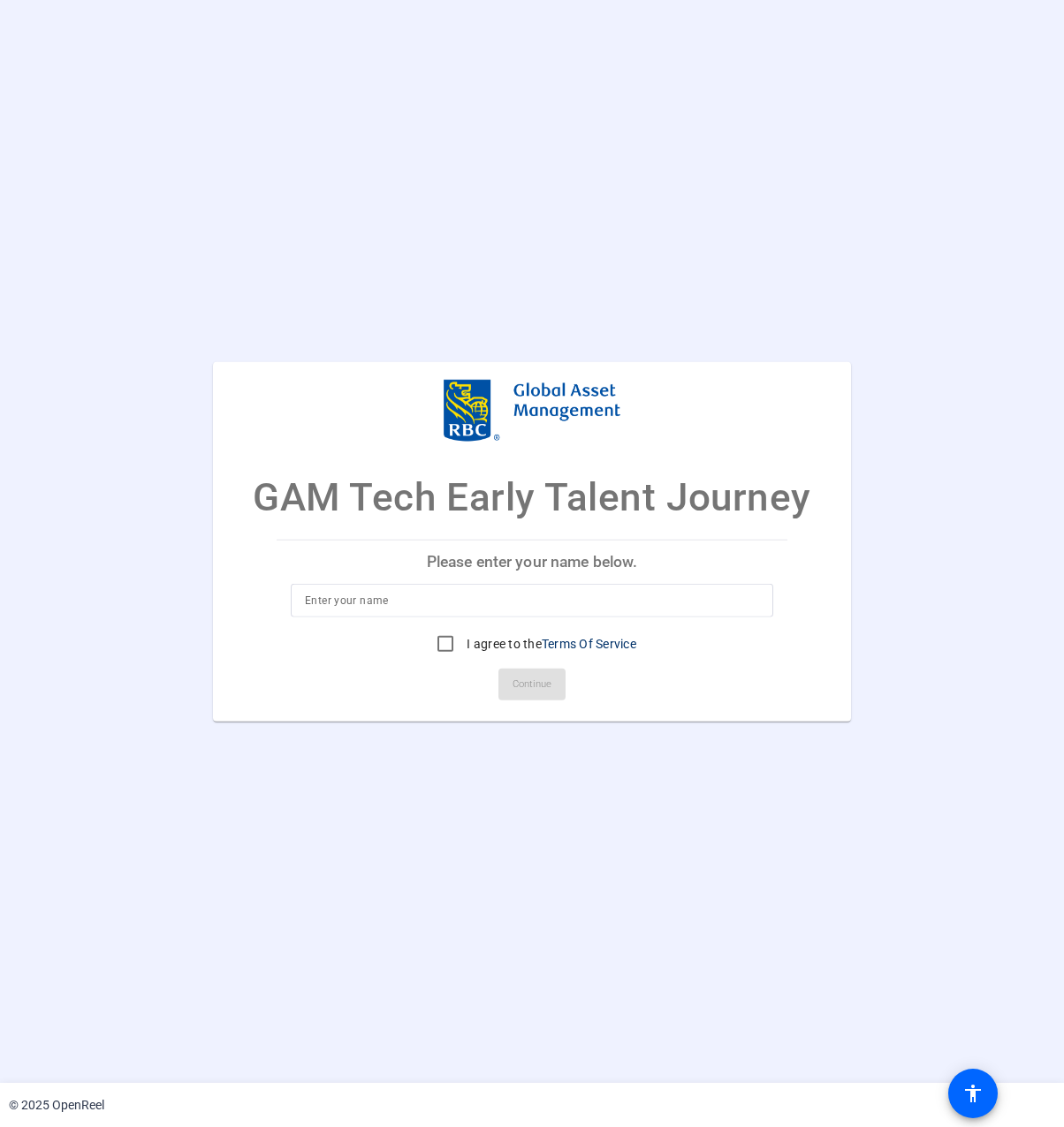 The height and width of the screenshot is (1127, 1064). Describe the element at coordinates (973, 1093) in the screenshot. I see `mat-icon: accessibility` at that location.